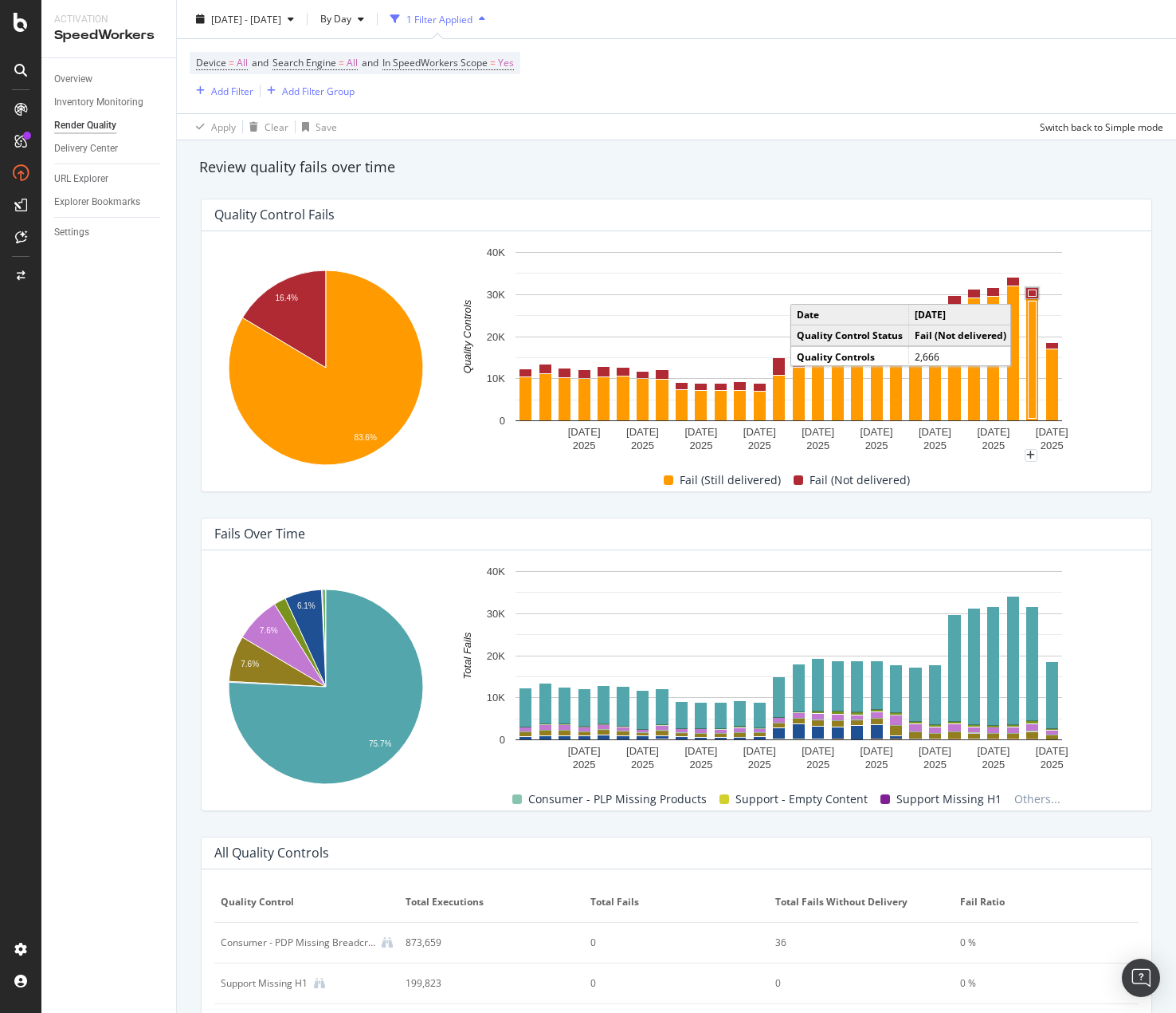 The width and height of the screenshot is (1176, 1013). I want to click on button: Clear, so click(265, 126).